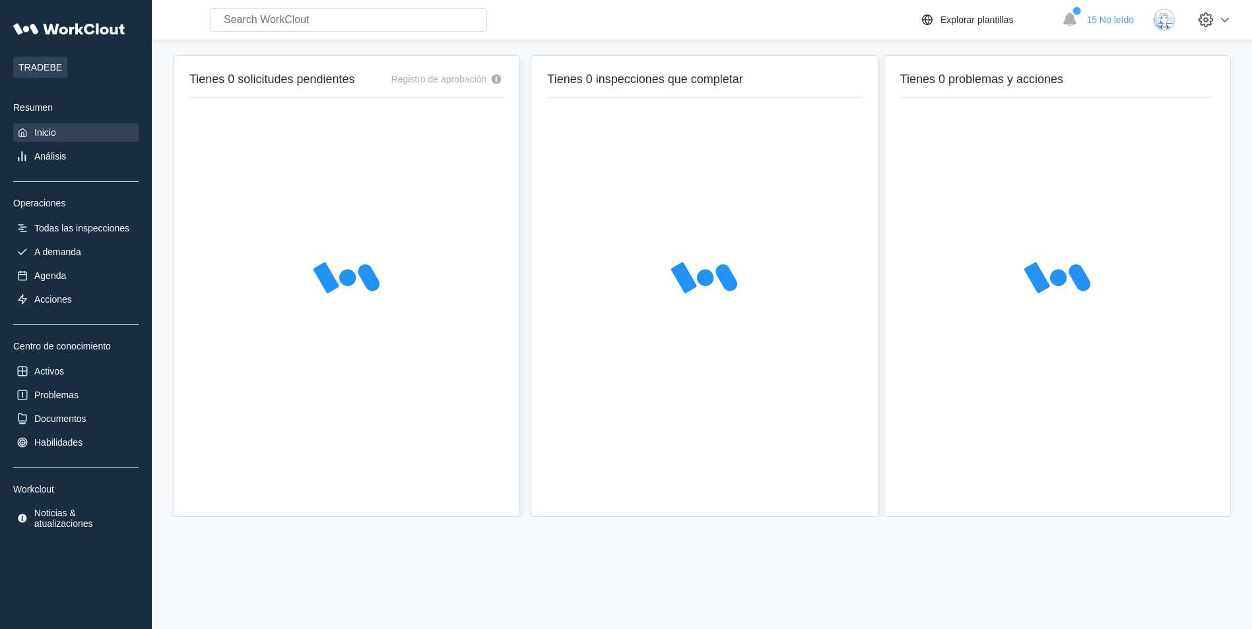 The width and height of the screenshot is (1252, 629). What do you see at coordinates (1110, 20) in the screenshot?
I see `span: 15 No leído` at bounding box center [1110, 20].